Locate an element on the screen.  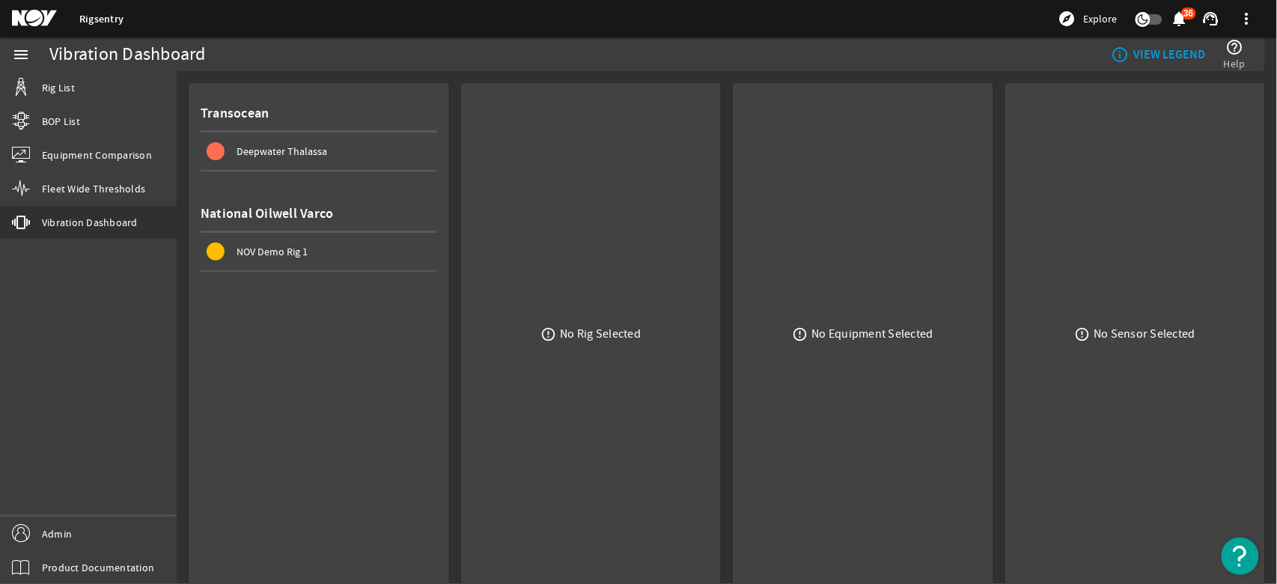
span: BOP List is located at coordinates (61, 121).